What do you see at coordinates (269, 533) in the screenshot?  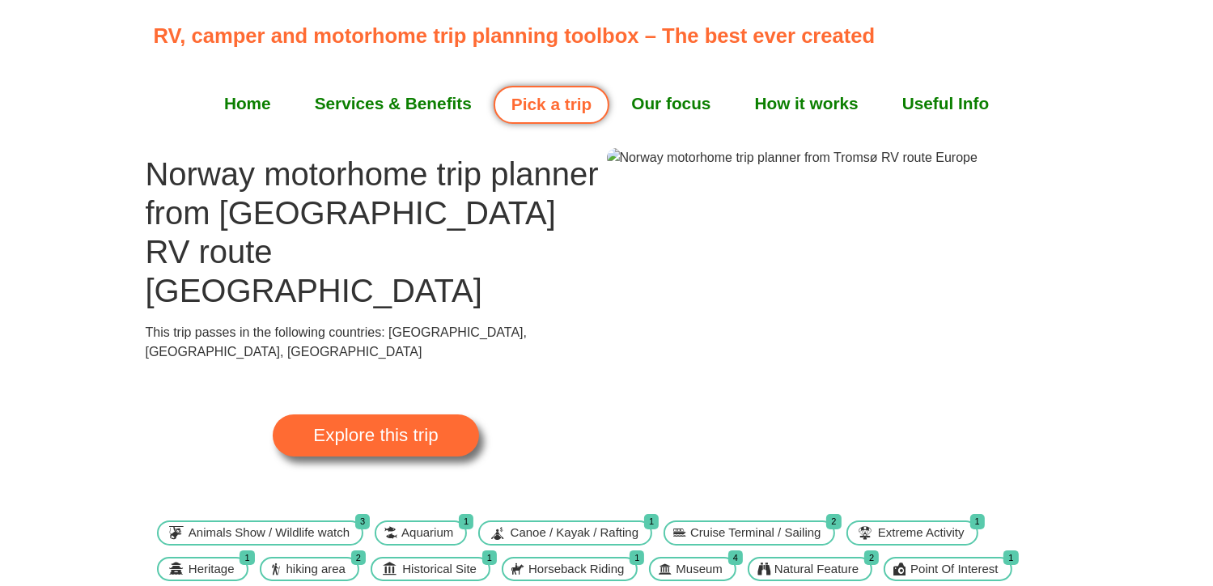 I see `span: Animals Show / Wildlife watch` at bounding box center [269, 533].